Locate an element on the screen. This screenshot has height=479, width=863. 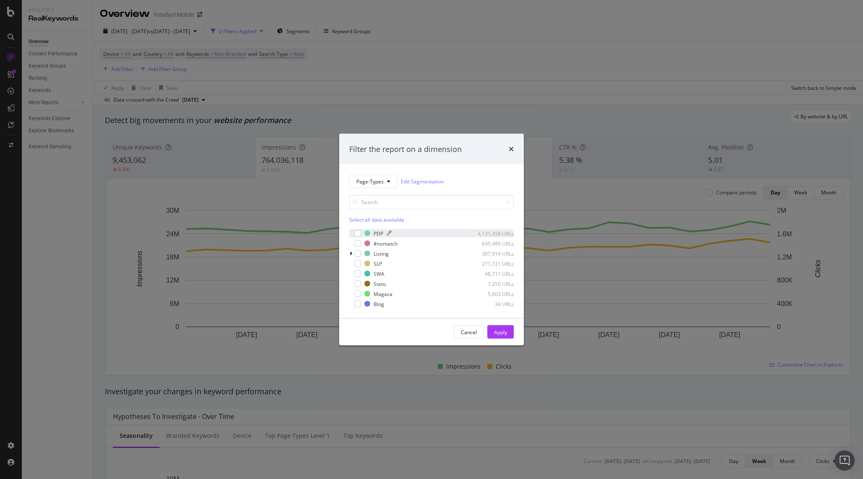
div: 271,721 URLs is located at coordinates (493, 263).